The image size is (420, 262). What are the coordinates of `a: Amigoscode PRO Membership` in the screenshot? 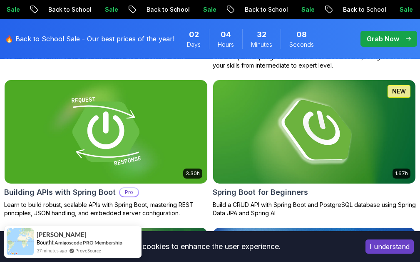 It's located at (88, 242).